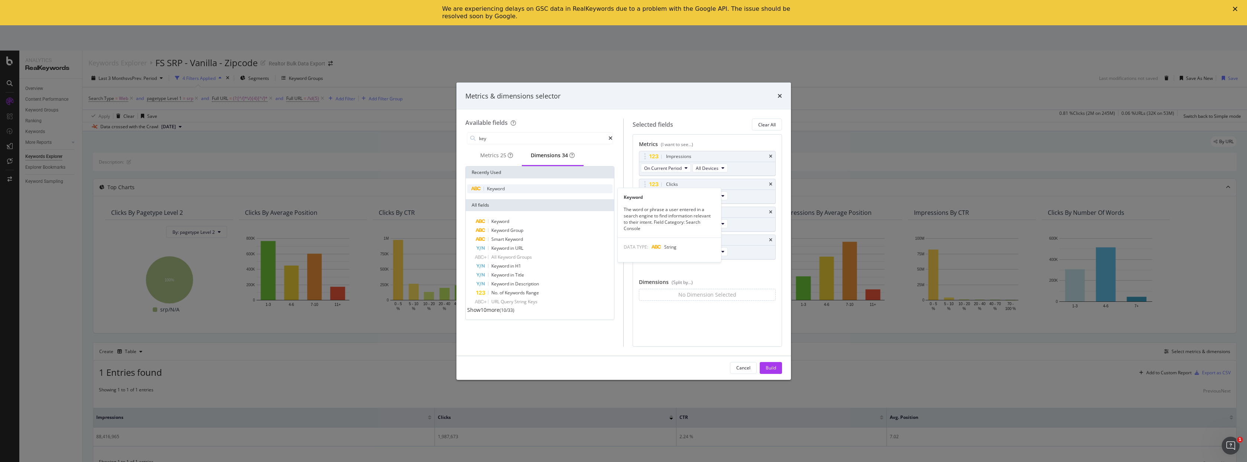  Describe the element at coordinates (483, 310) in the screenshot. I see `span: Show 10 more` at that location.